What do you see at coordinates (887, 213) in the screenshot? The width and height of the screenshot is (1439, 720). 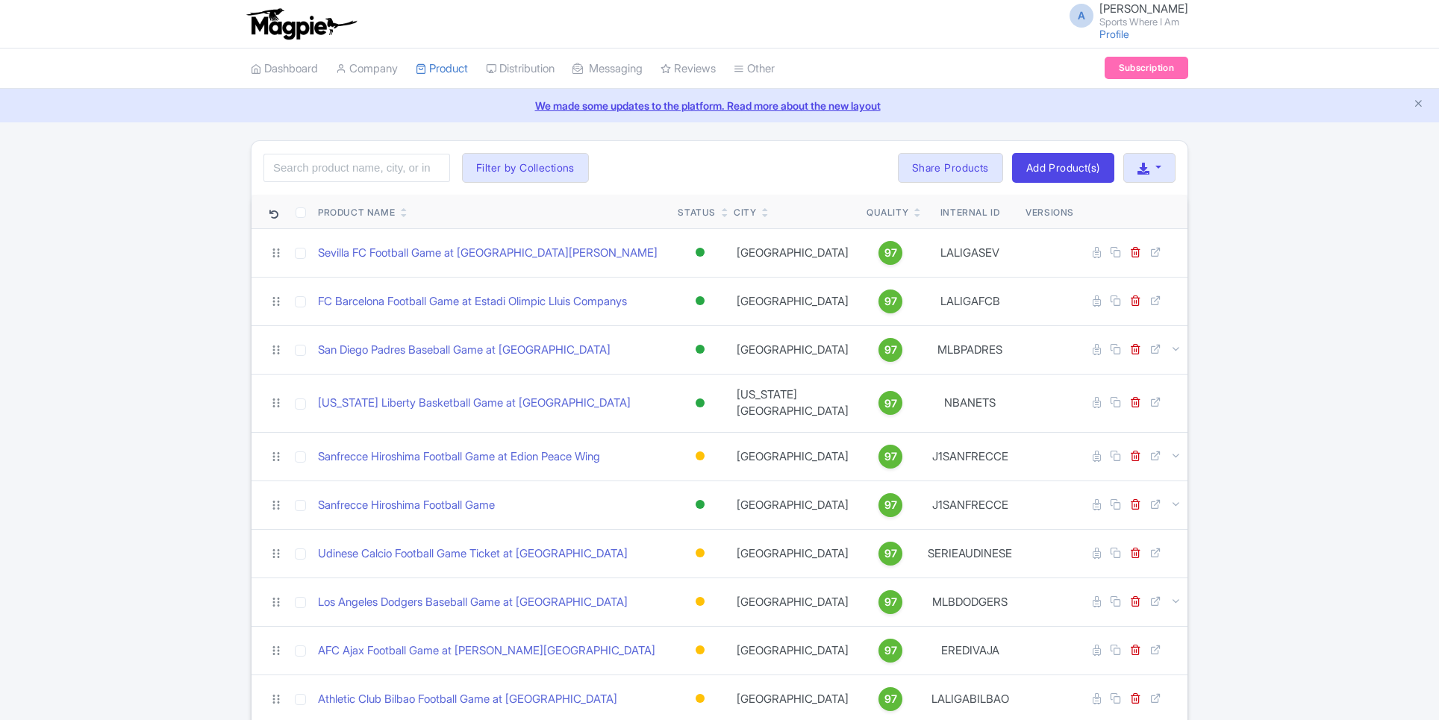 I see `div: Quality` at bounding box center [887, 213].